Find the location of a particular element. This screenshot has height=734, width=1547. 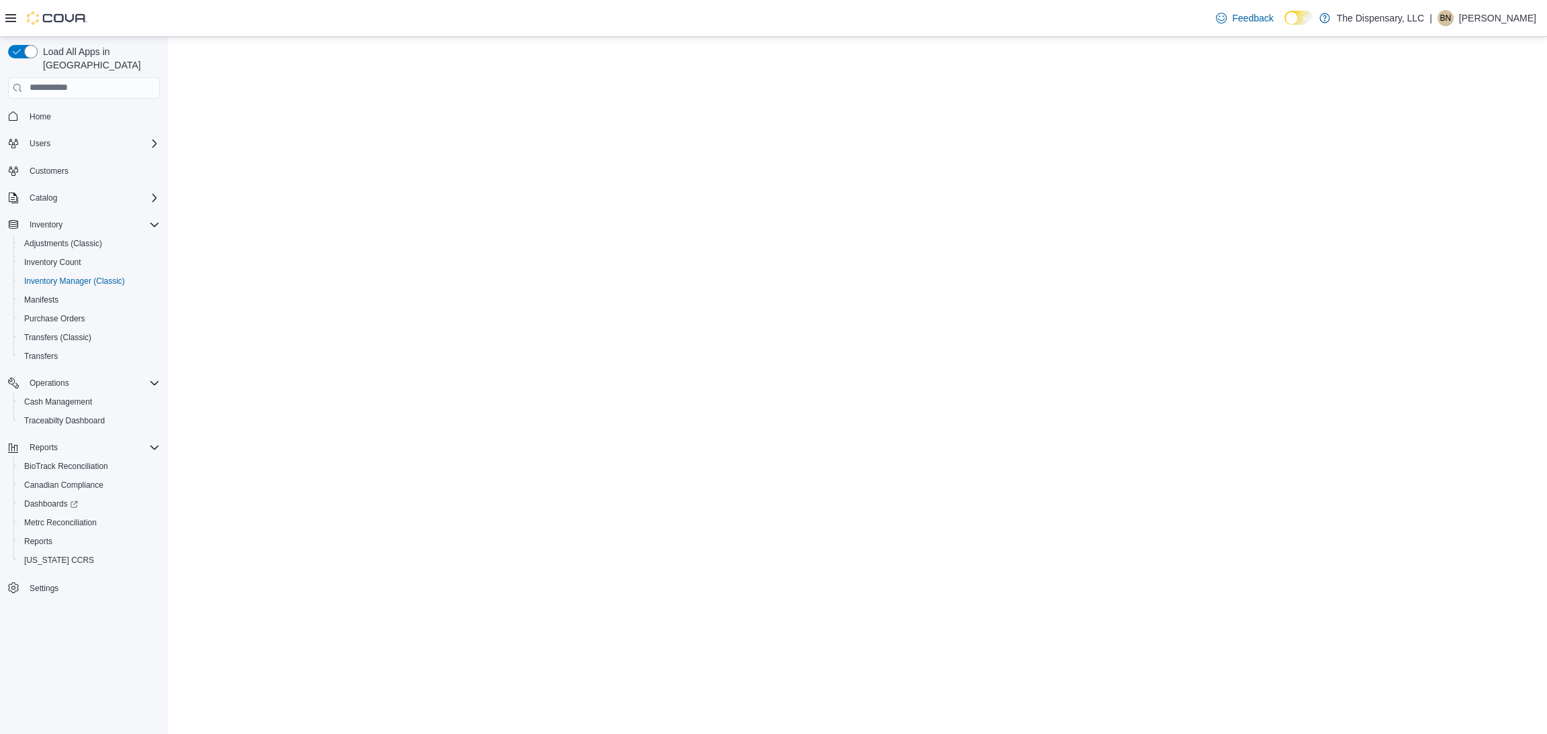

span: Feedback is located at coordinates (1252, 18).